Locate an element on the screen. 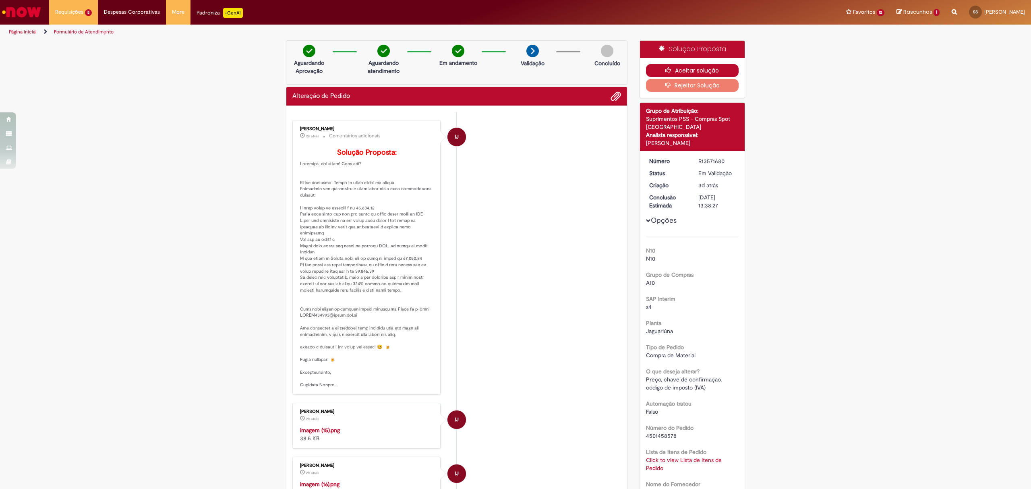 The image size is (1031, 489). span: SS is located at coordinates (975, 12).